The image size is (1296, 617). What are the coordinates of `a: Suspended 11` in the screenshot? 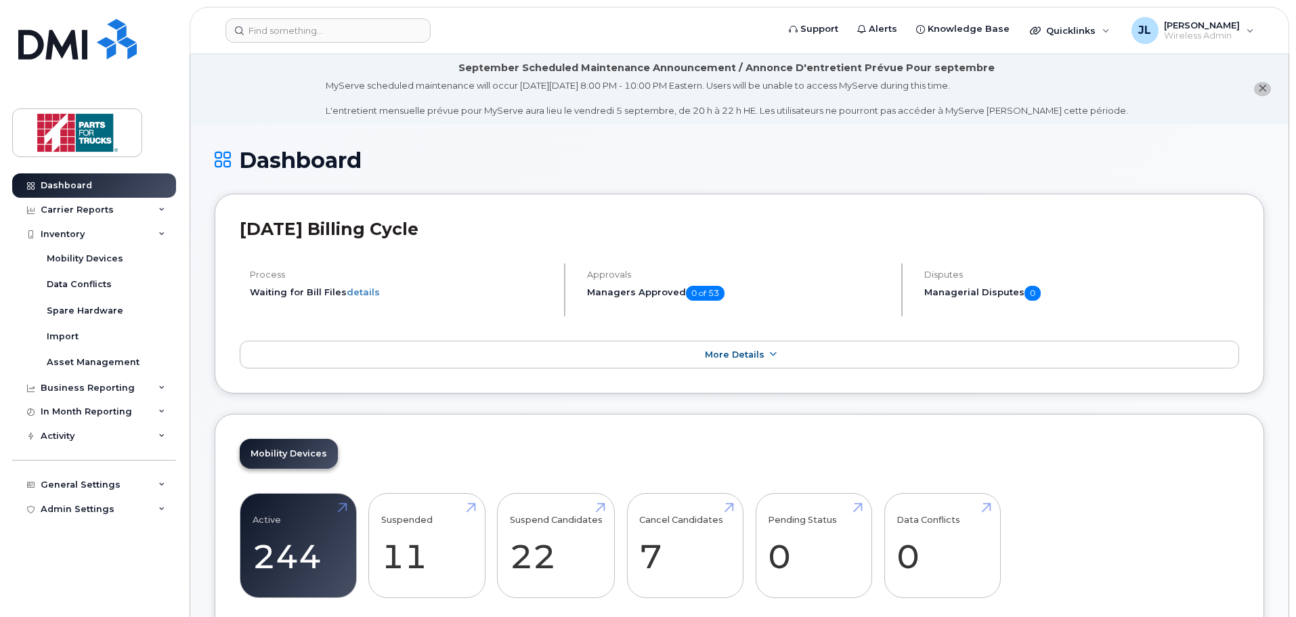 It's located at (427, 546).